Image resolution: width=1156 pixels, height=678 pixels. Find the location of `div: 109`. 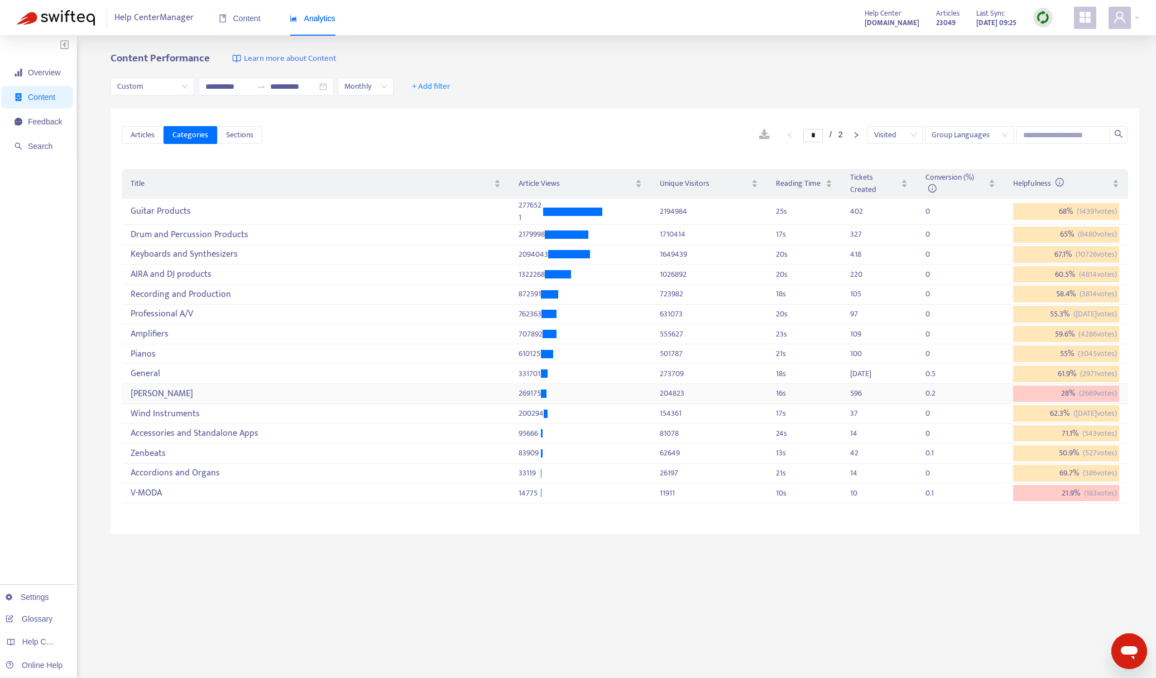

div: 109 is located at coordinates (861, 334).